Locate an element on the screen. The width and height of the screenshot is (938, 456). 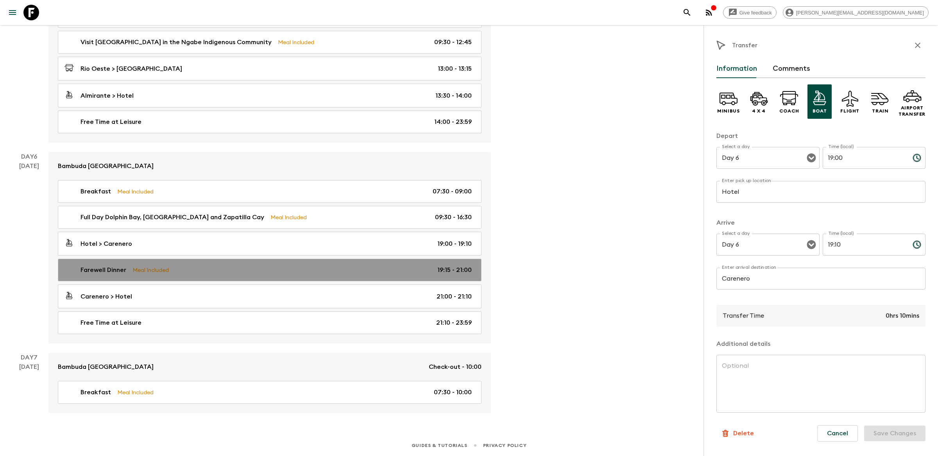
a: Carenero > Hotel21:00 - 21:10 is located at coordinates (270, 296).